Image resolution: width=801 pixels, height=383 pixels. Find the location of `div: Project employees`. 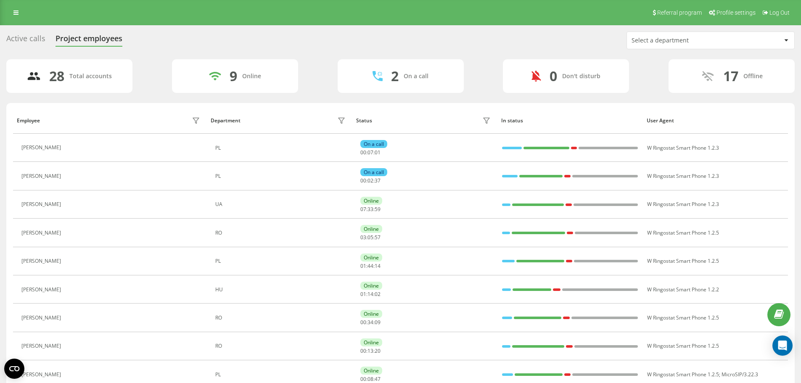

div: Project employees is located at coordinates (89, 40).